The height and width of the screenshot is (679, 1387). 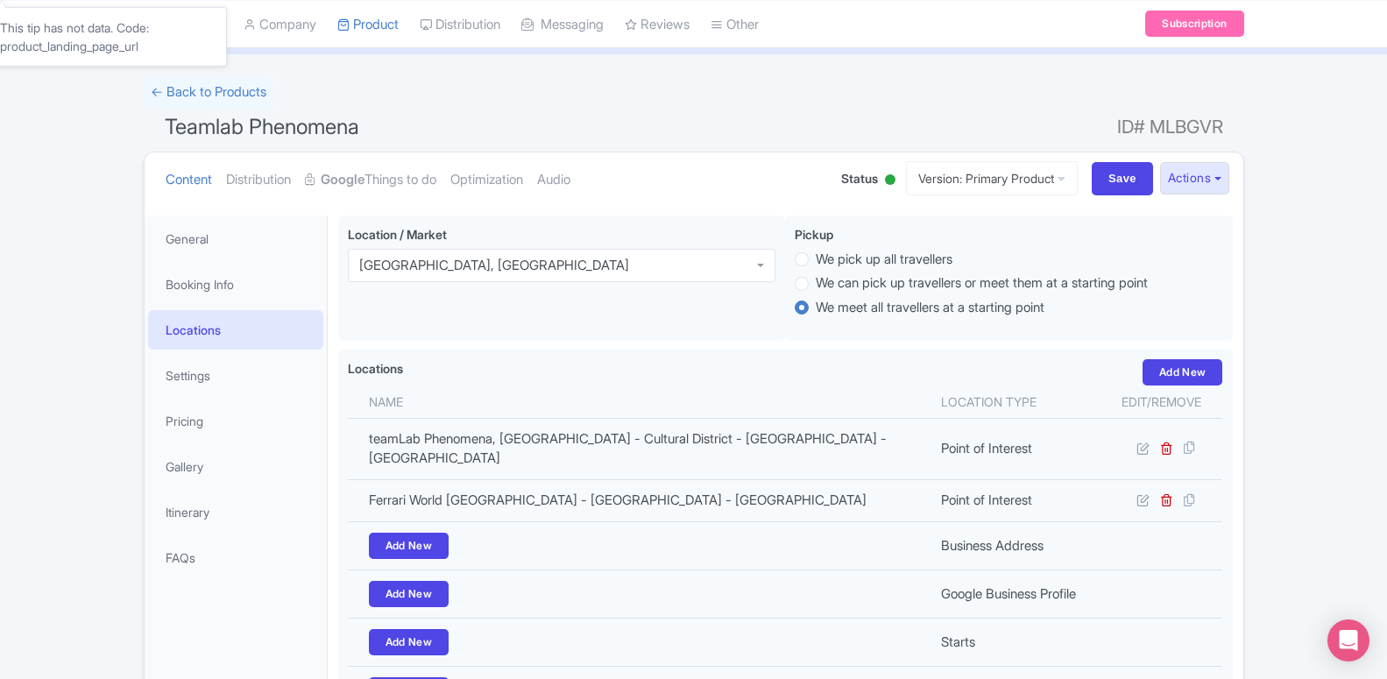 What do you see at coordinates (236, 421) in the screenshot?
I see `a: Pricing` at bounding box center [236, 421].